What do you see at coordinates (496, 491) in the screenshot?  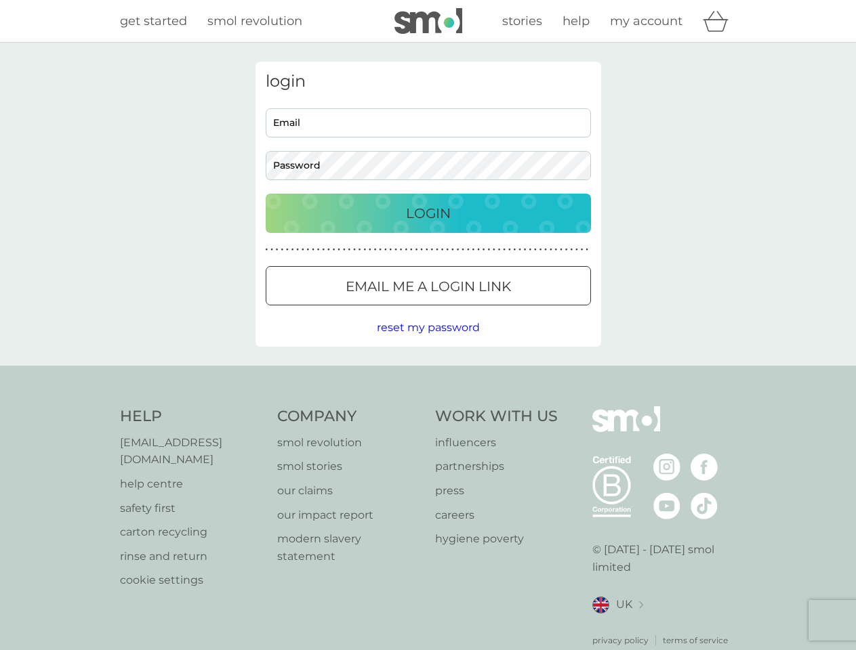 I see `p: press` at bounding box center [496, 491].